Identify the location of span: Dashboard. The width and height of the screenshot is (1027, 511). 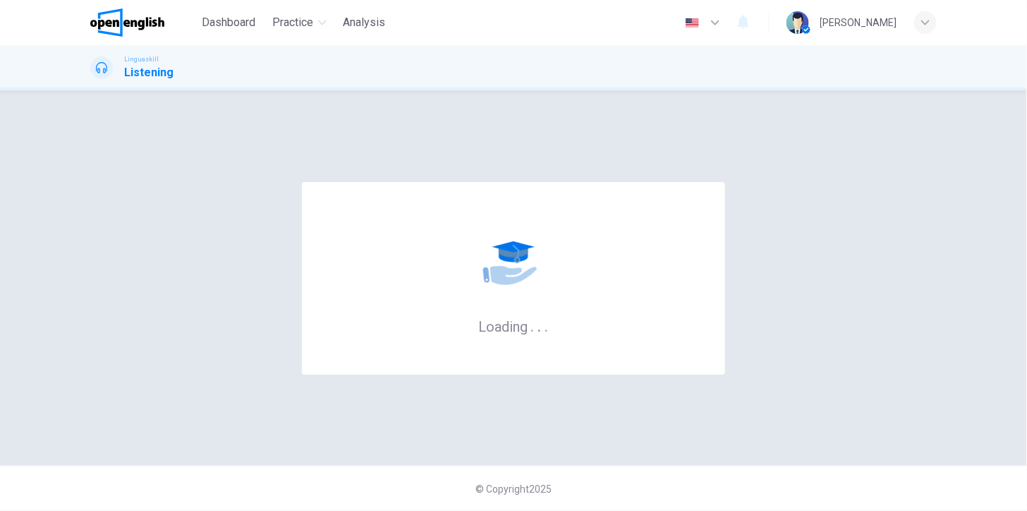
(229, 23).